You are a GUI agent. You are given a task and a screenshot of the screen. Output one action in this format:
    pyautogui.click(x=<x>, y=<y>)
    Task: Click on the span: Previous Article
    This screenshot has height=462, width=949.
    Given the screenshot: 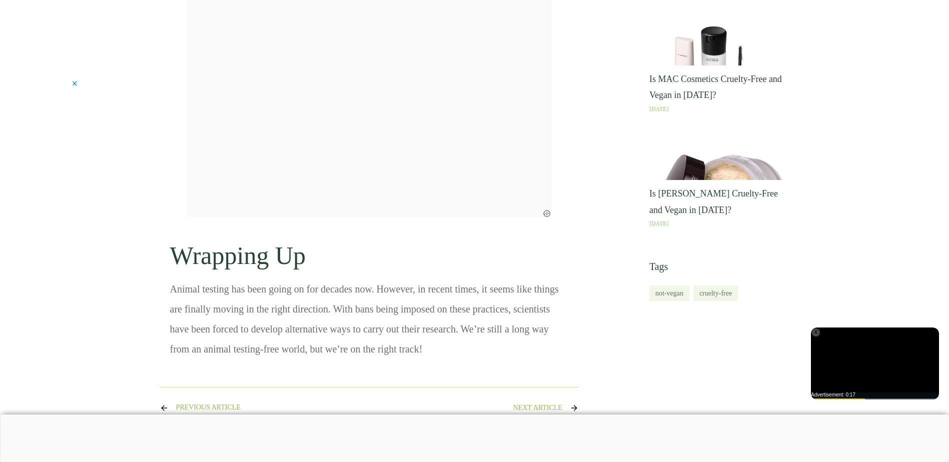 What is the action you would take?
    pyautogui.click(x=208, y=408)
    